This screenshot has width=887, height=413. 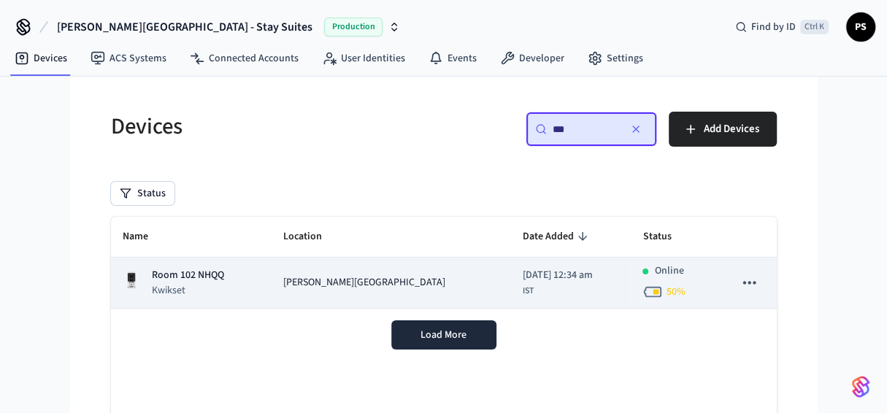 What do you see at coordinates (188, 290) in the screenshot?
I see `p: Kwikset` at bounding box center [188, 290].